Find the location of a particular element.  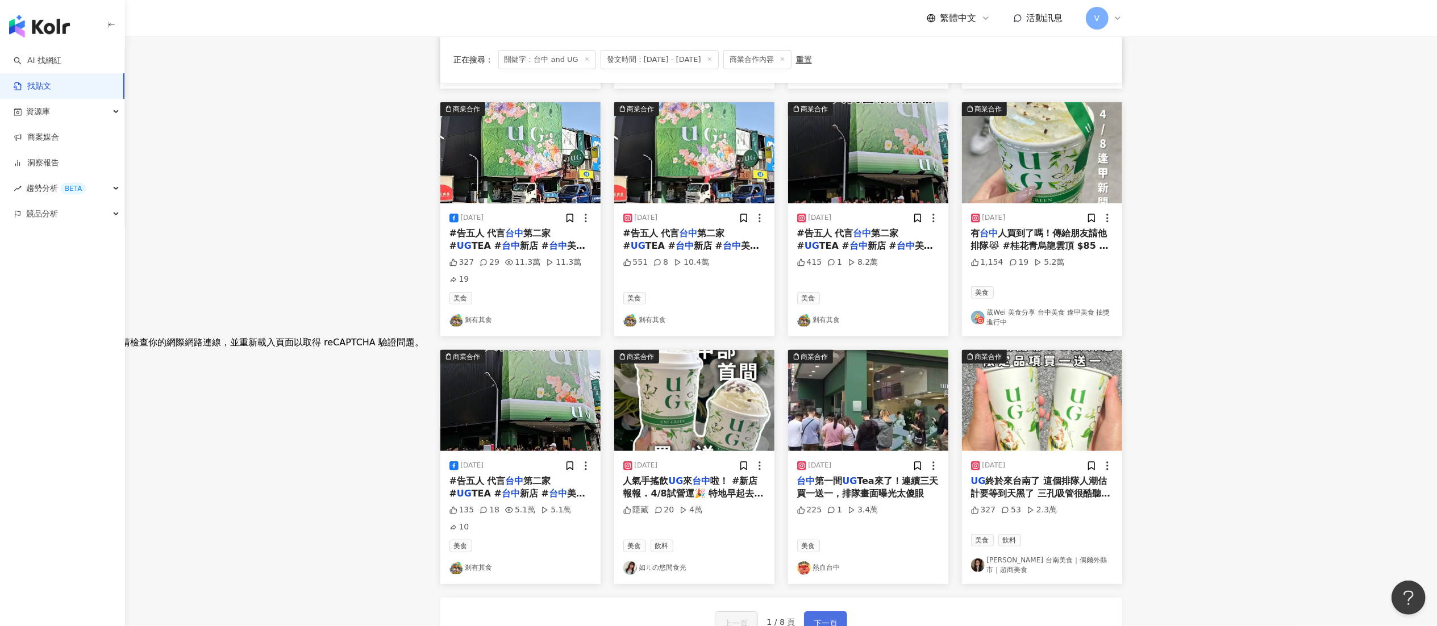

div: 135 is located at coordinates (462, 510).